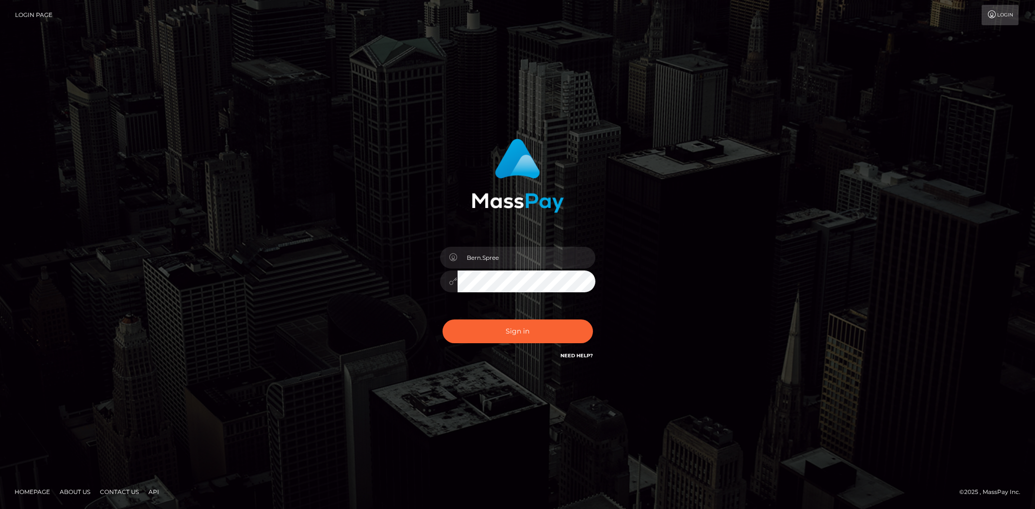 The width and height of the screenshot is (1035, 509). I want to click on input: Username..., so click(526, 258).